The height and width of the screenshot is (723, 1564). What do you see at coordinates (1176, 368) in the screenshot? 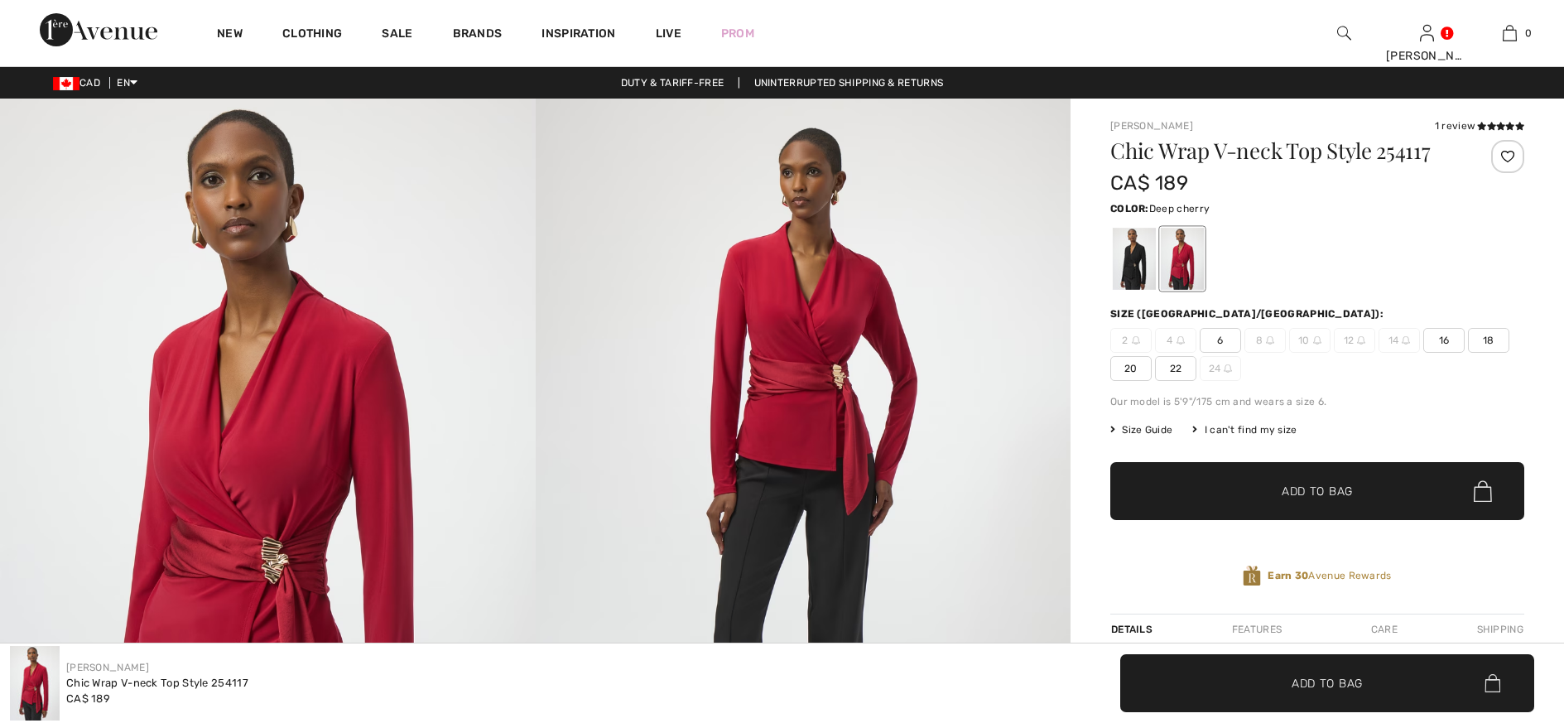
I see `span: 22` at bounding box center [1176, 368].